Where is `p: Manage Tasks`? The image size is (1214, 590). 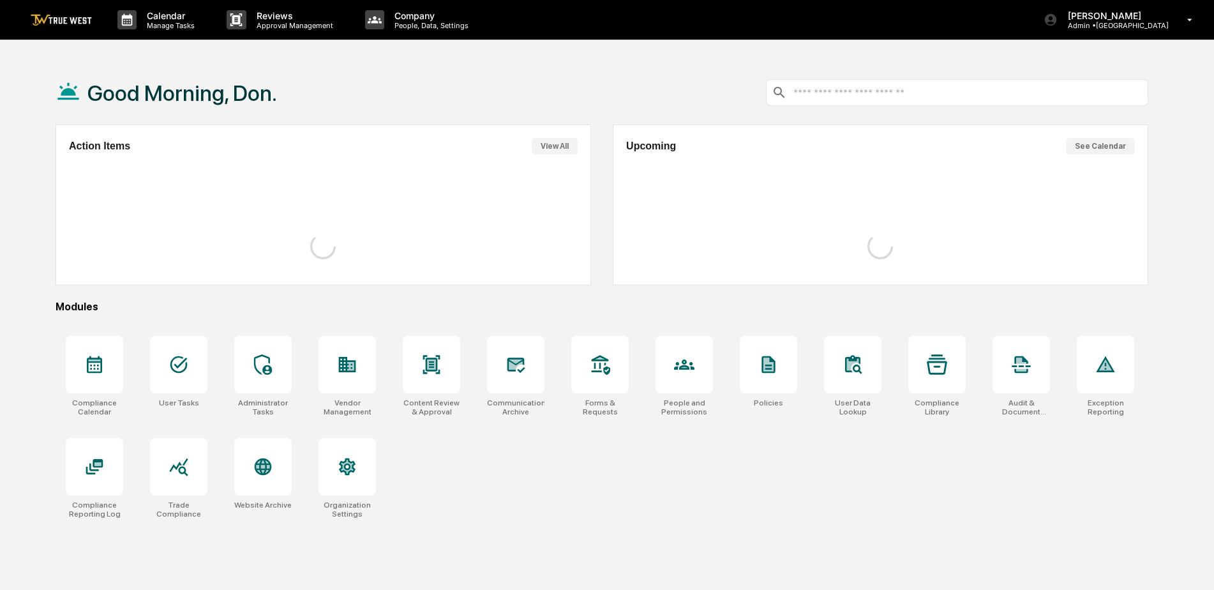
p: Manage Tasks is located at coordinates (168, 26).